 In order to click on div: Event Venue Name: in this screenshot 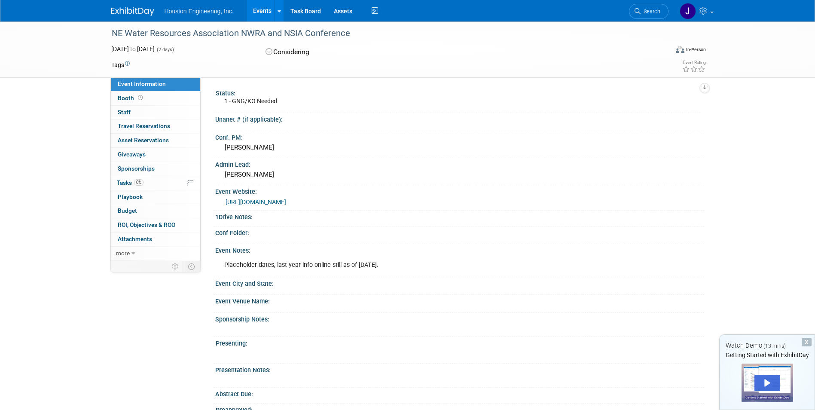, I will do `click(460, 300)`.